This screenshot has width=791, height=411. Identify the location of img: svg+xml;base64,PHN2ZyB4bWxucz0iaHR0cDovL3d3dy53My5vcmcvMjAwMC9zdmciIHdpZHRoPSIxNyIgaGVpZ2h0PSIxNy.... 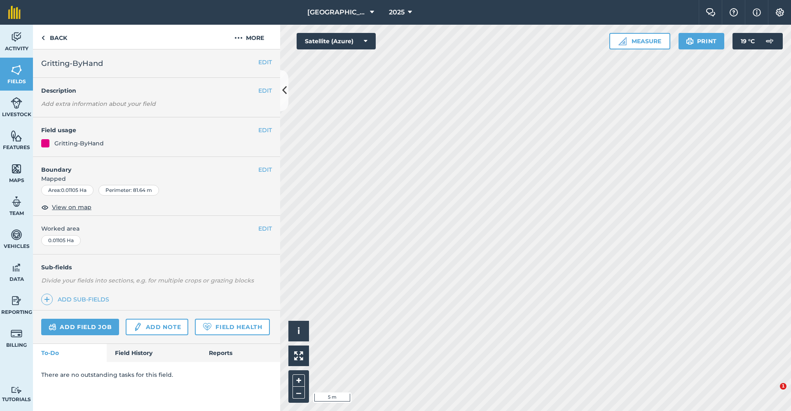
(757, 12).